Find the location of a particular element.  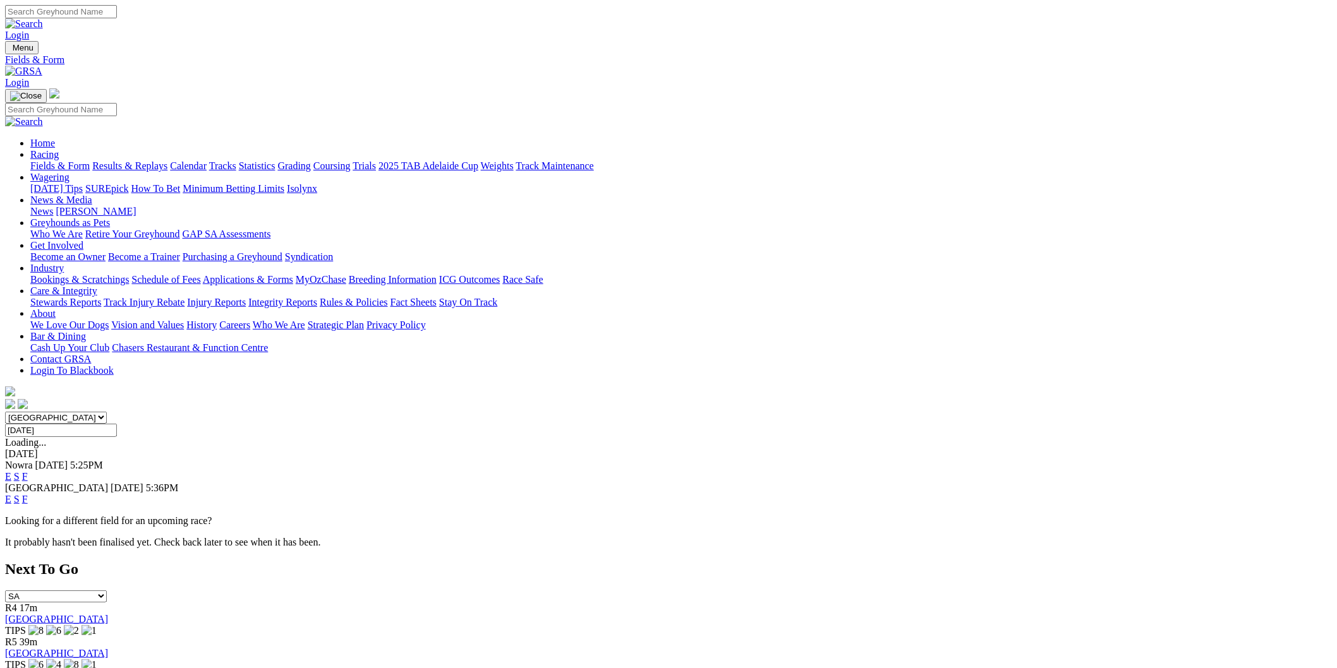

a: Get Involved is located at coordinates (57, 245).